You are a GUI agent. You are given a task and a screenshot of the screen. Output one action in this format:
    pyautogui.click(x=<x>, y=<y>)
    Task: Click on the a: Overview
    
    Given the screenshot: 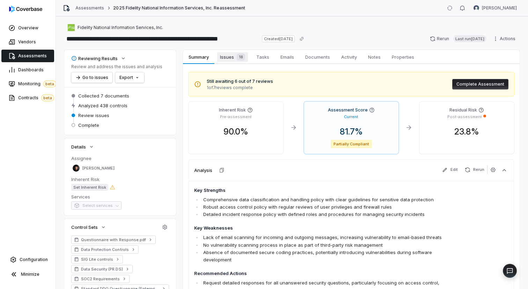 What is the action you would take?
    pyautogui.click(x=28, y=28)
    